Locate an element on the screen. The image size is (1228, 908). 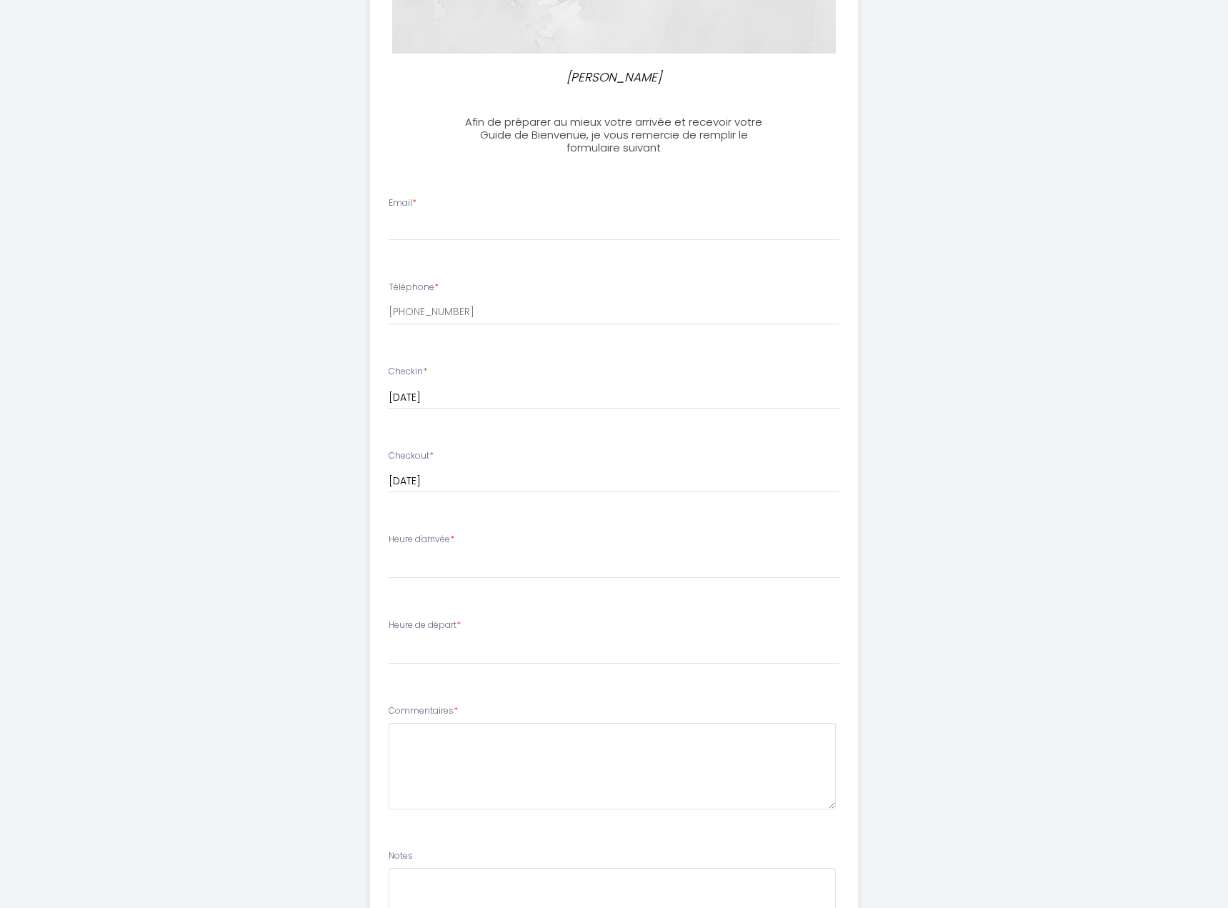
label: Email is located at coordinates (402, 203).